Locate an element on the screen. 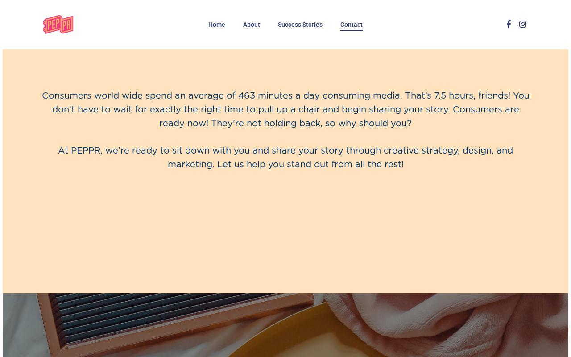 The height and width of the screenshot is (357, 571). span: Success Stories is located at coordinates (300, 25).